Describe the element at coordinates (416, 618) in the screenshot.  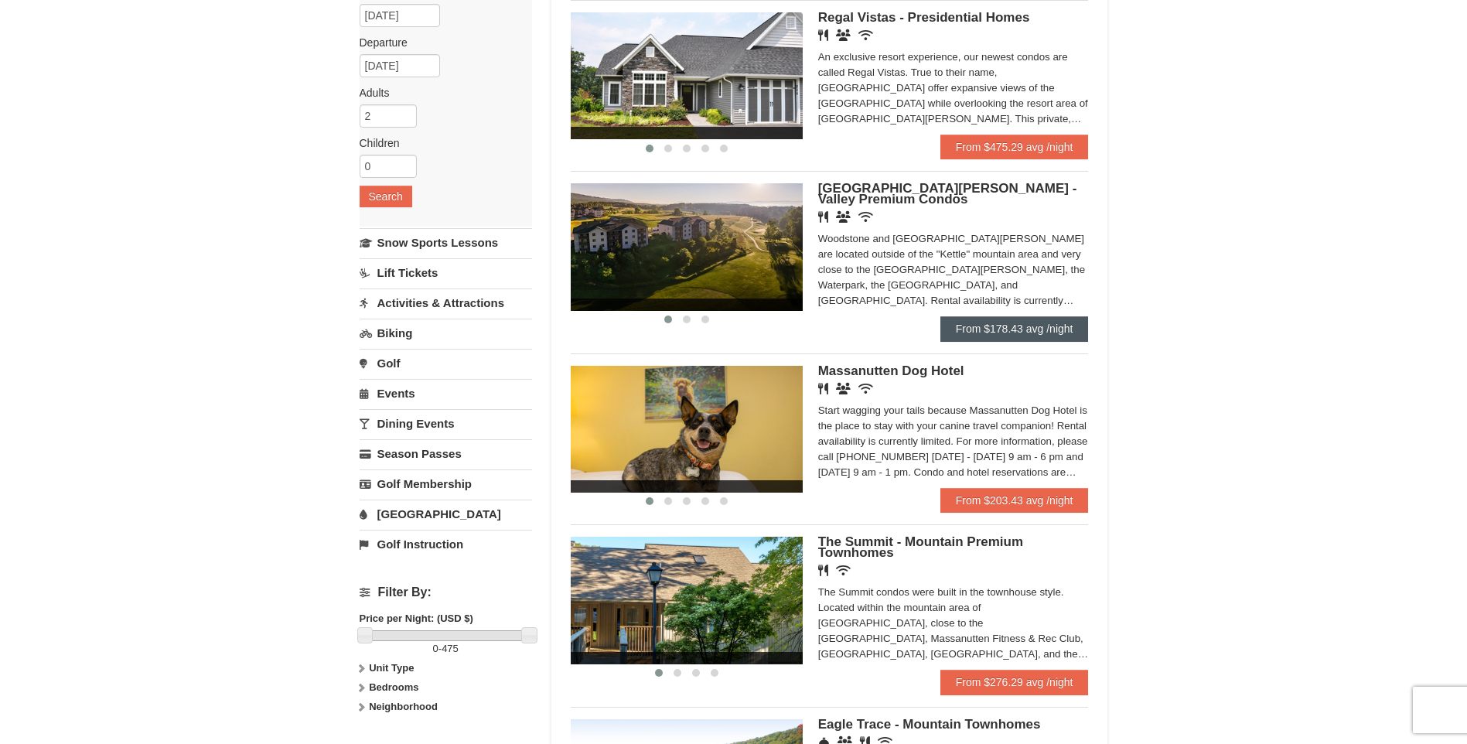
I see `strong: Price per Night: (USD $)` at that location.